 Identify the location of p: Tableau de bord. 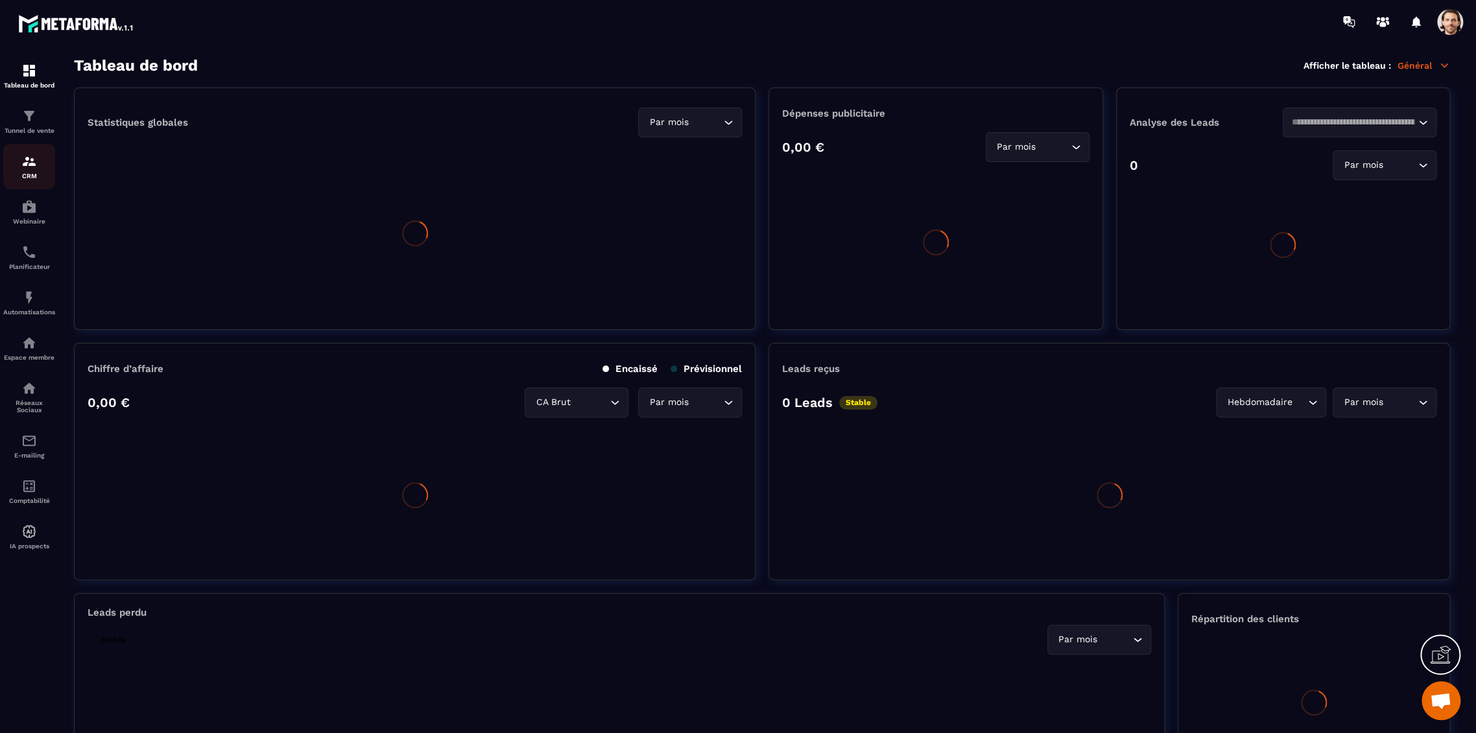
(29, 85).